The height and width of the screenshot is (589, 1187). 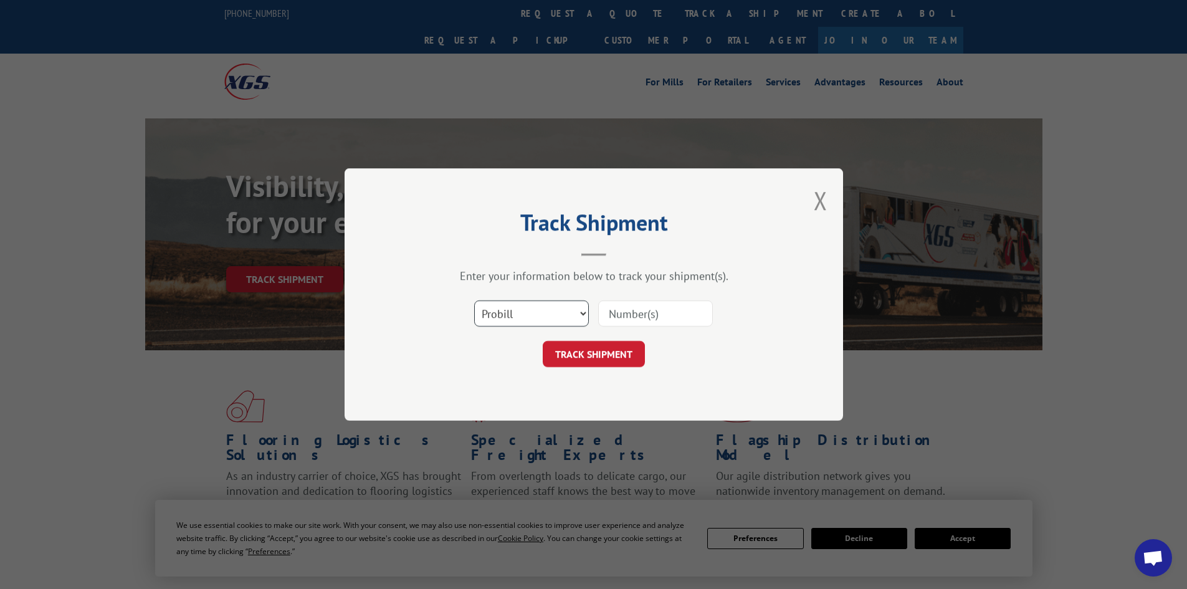 I want to click on button: Close modal, so click(x=821, y=200).